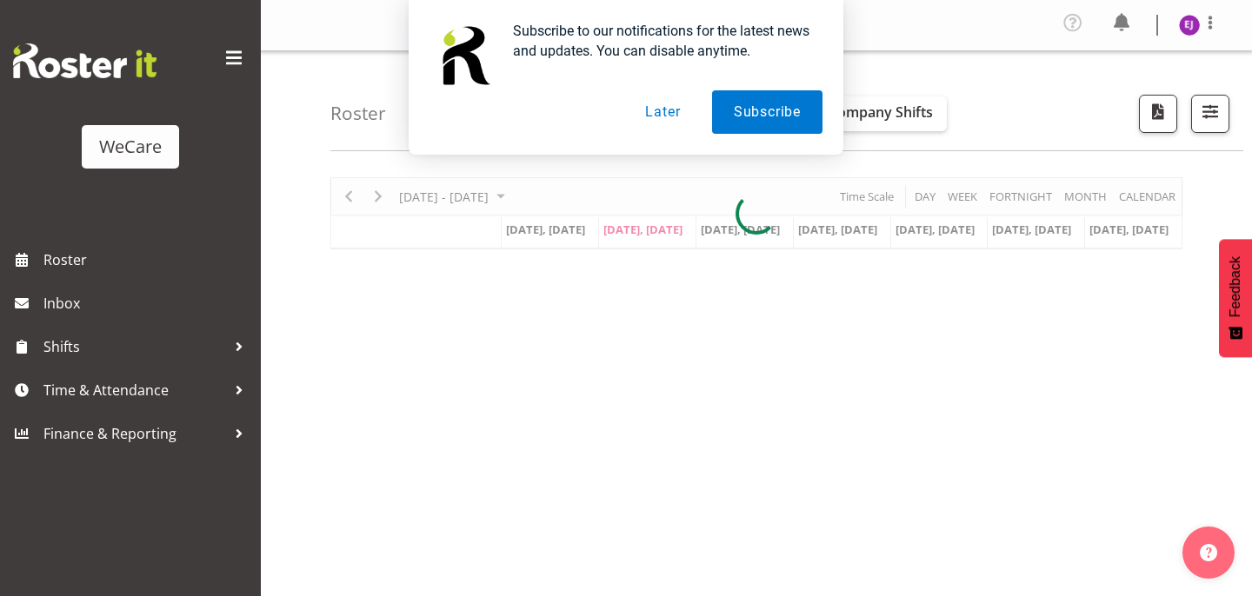 The width and height of the screenshot is (1252, 596). What do you see at coordinates (135, 434) in the screenshot?
I see `span: Finance & Reporting` at bounding box center [135, 434].